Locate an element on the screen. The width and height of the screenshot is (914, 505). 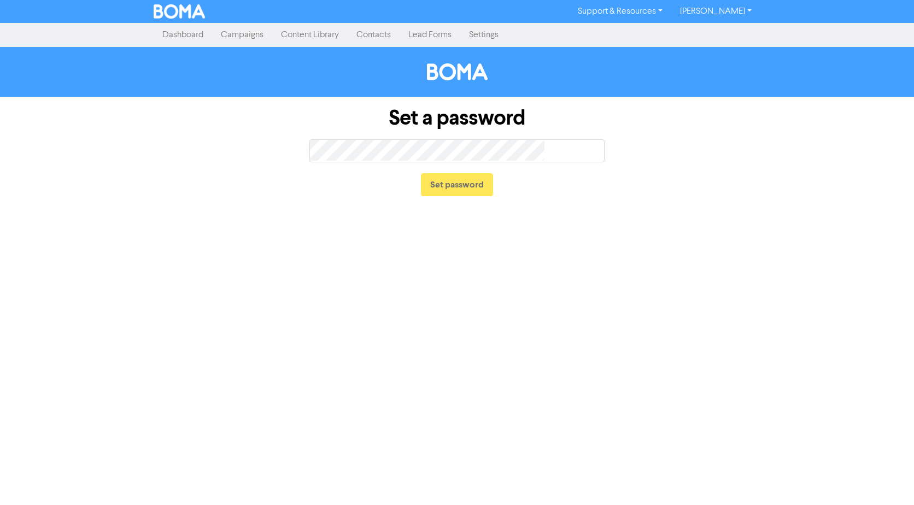
a: Content Library is located at coordinates (310, 35).